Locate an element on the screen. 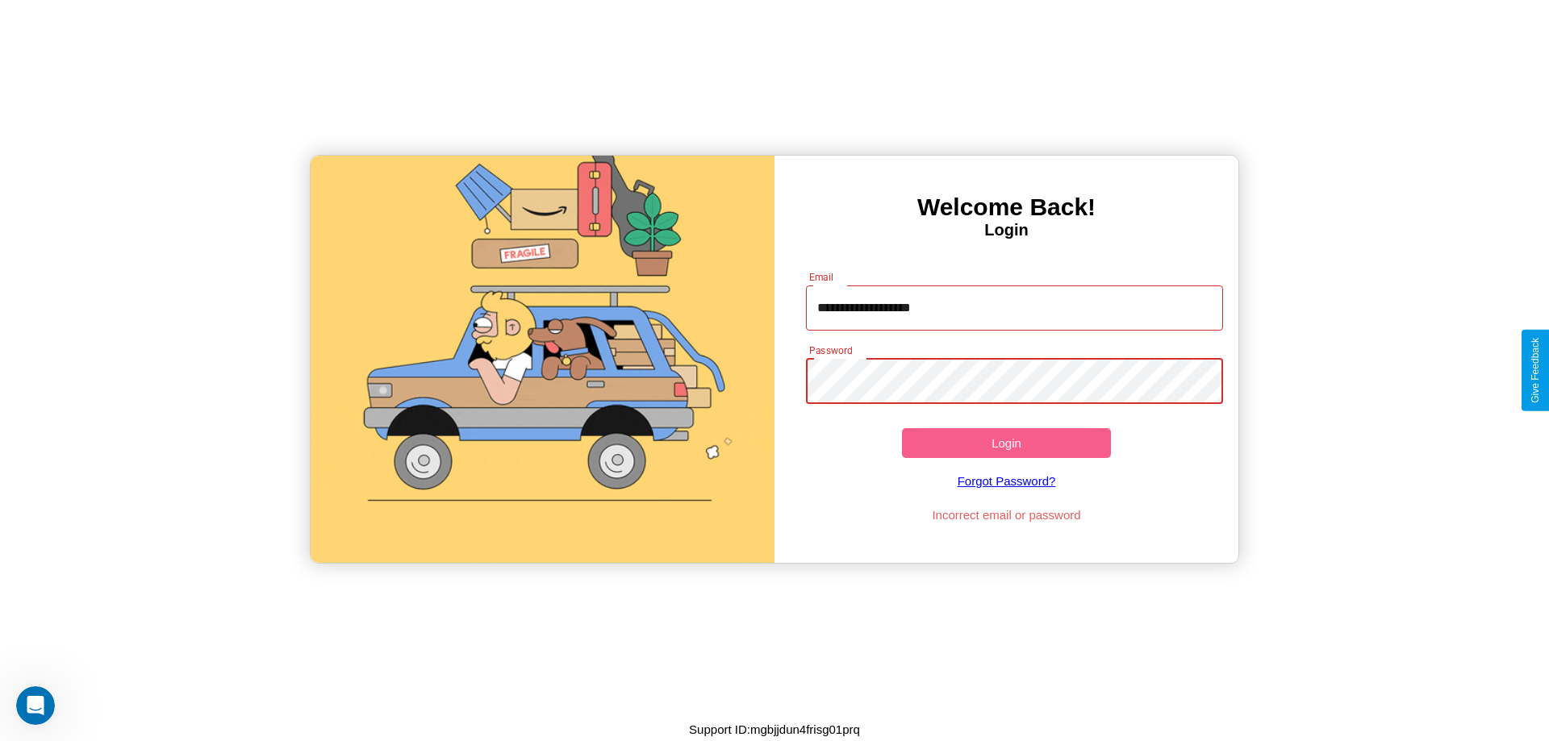 The height and width of the screenshot is (741, 1549). h3: Welcome Back! is located at coordinates (1006, 207).